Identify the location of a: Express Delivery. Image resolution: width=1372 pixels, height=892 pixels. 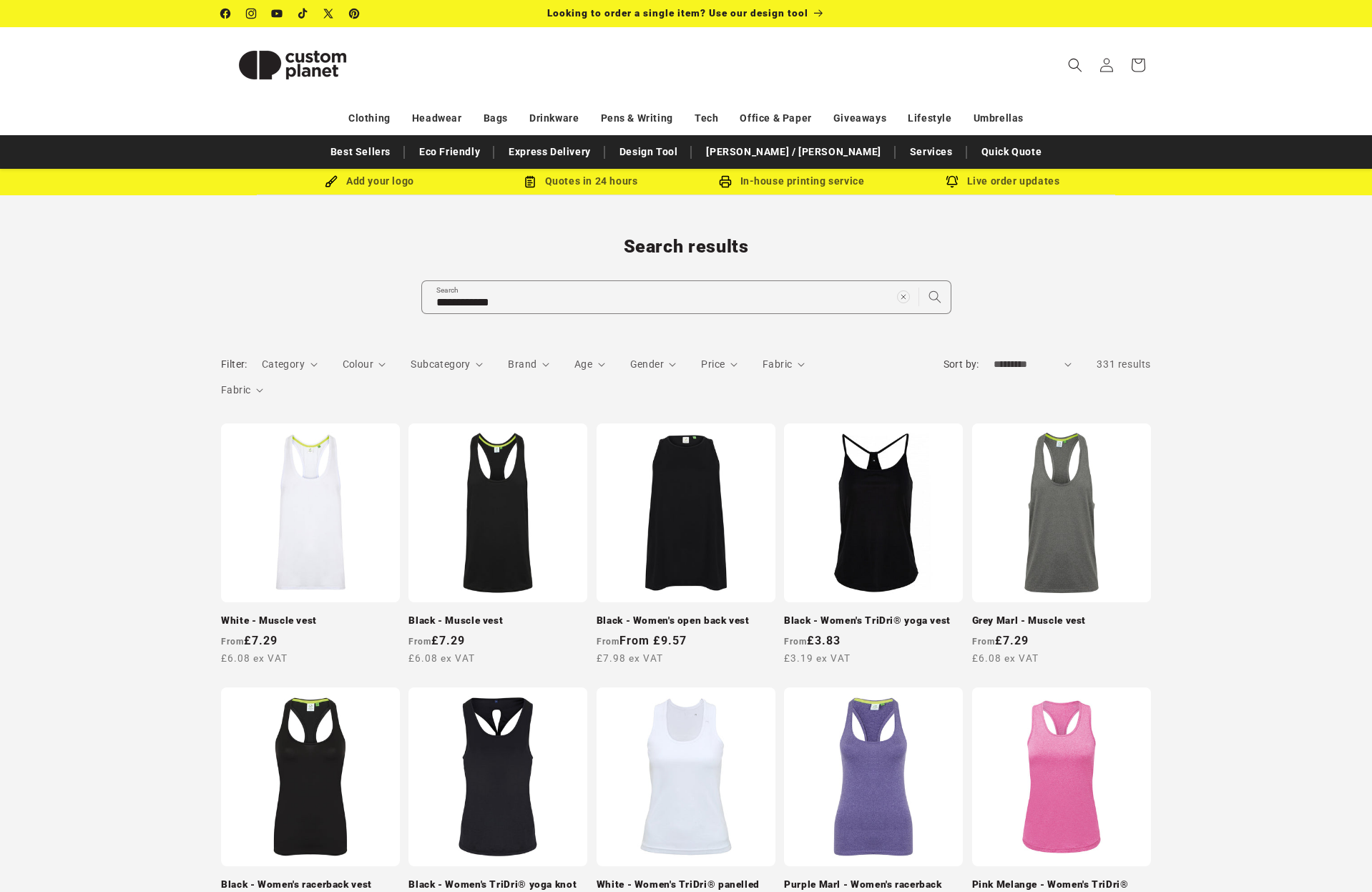
(550, 151).